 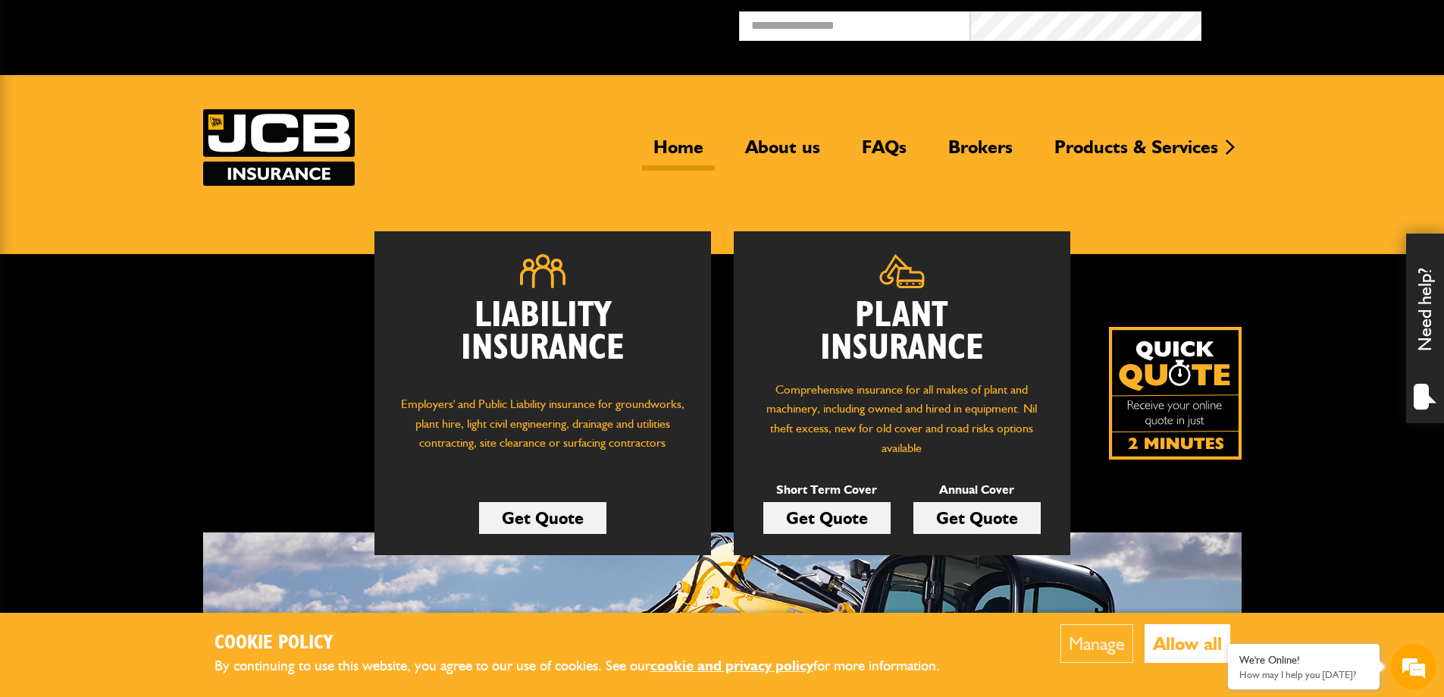 I want to click on a: About us, so click(x=782, y=153).